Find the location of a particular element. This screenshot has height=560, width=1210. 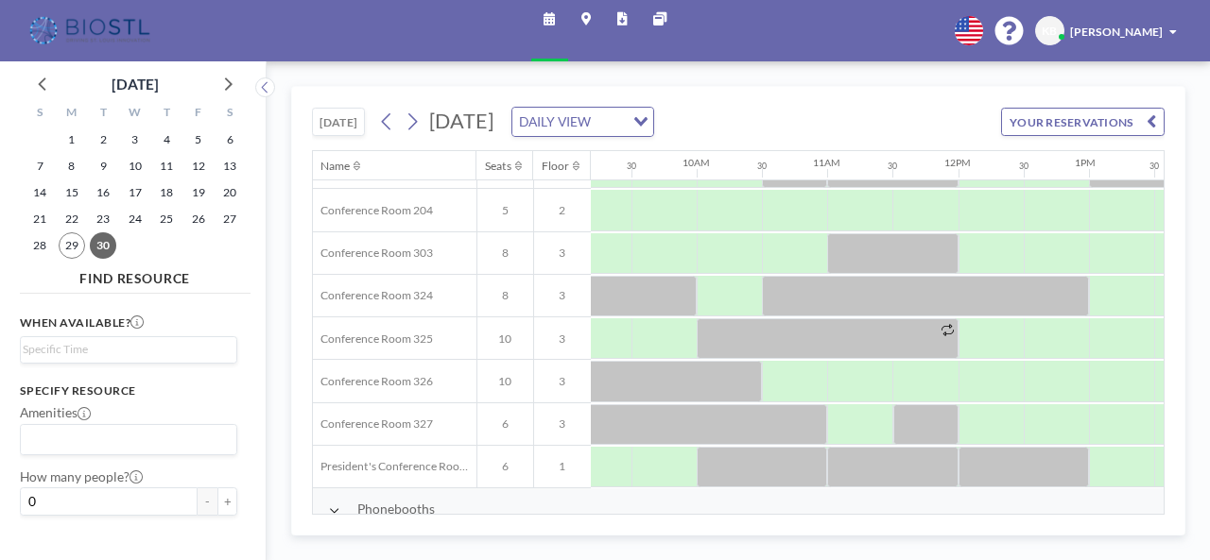

span: Monday, September 22, 2025 is located at coordinates (72, 219).